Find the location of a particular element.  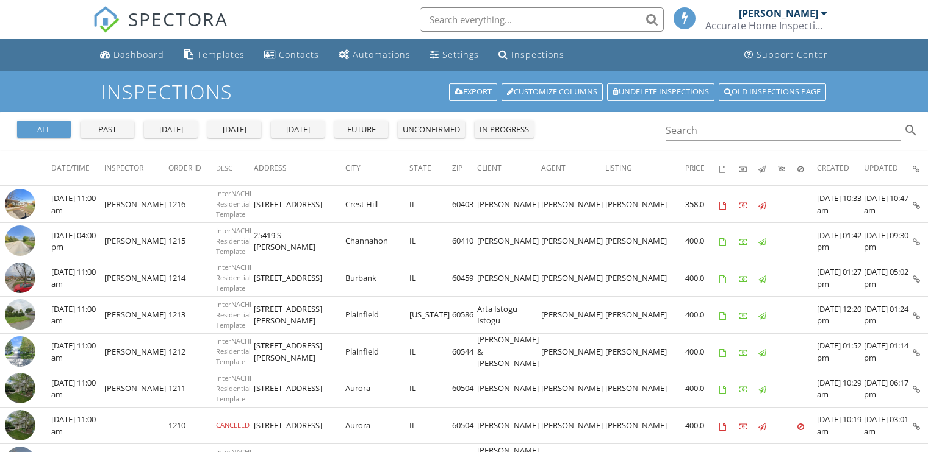

div: Templates is located at coordinates (221, 54).